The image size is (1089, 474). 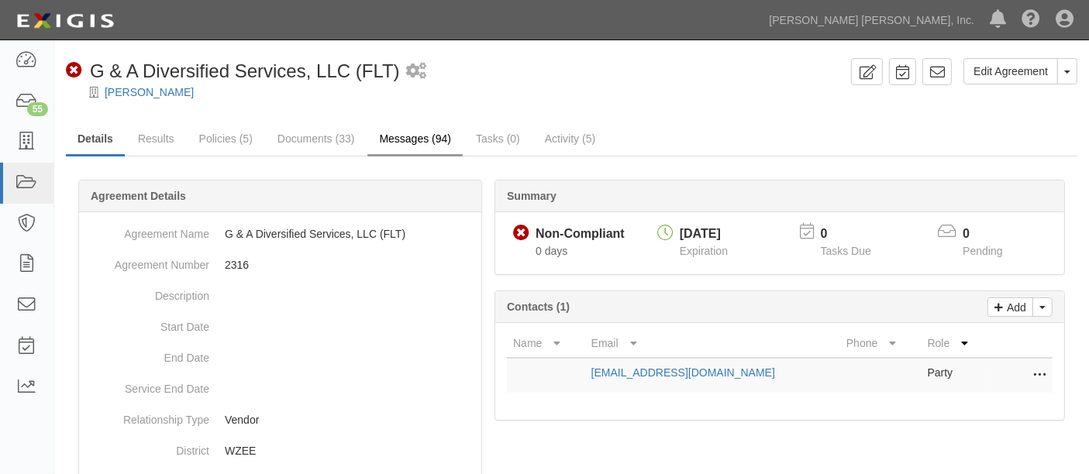 What do you see at coordinates (147, 261) in the screenshot?
I see `dt: Agreement Number` at bounding box center [147, 261].